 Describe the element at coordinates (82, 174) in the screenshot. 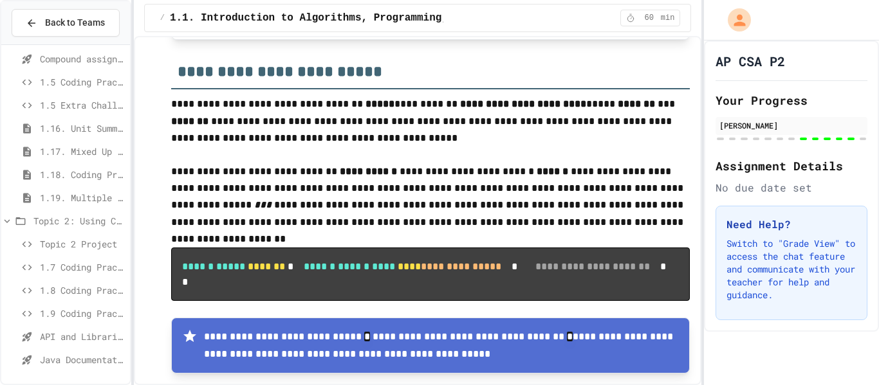

I see `span: 1.18. Coding Practice 1a (1.1-1.6)` at that location.